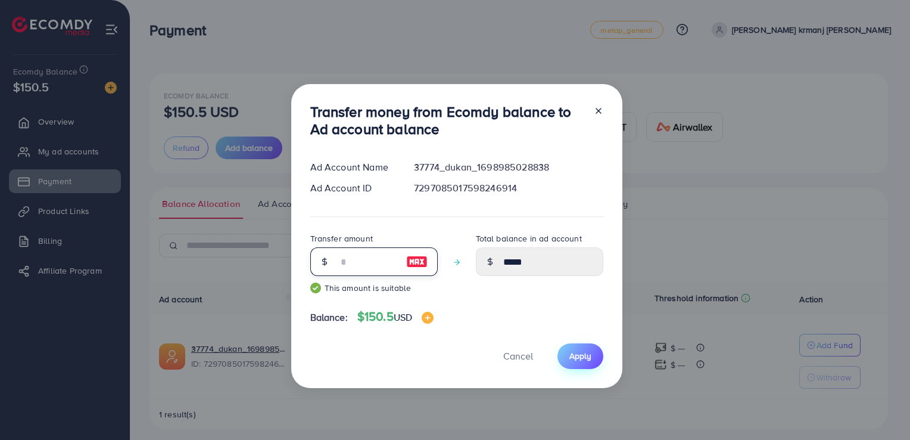 The width and height of the screenshot is (910, 440). Describe the element at coordinates (353, 167) in the screenshot. I see `div: Ad Account Name` at that location.